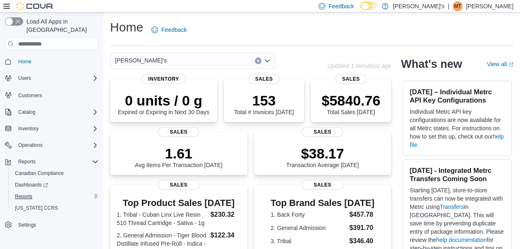 The width and height of the screenshot is (520, 249). I want to click on svg: External link, so click(511, 64).